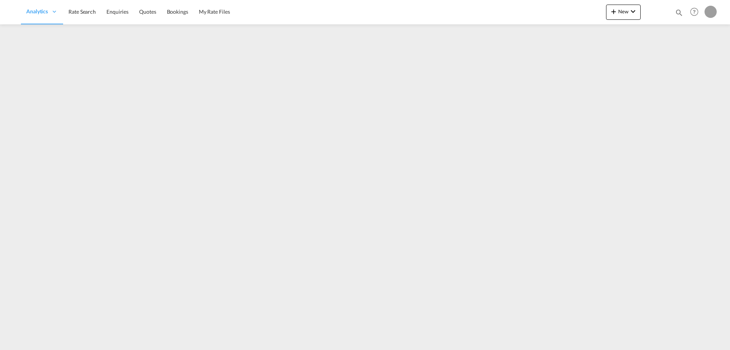  What do you see at coordinates (697, 12) in the screenshot?
I see `div: Help` at bounding box center [697, 12].